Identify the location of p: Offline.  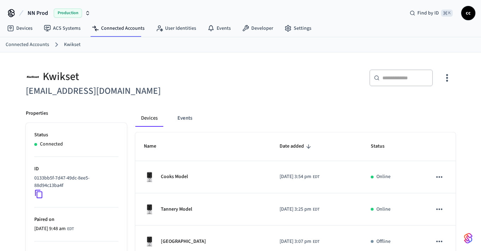
(384, 241).